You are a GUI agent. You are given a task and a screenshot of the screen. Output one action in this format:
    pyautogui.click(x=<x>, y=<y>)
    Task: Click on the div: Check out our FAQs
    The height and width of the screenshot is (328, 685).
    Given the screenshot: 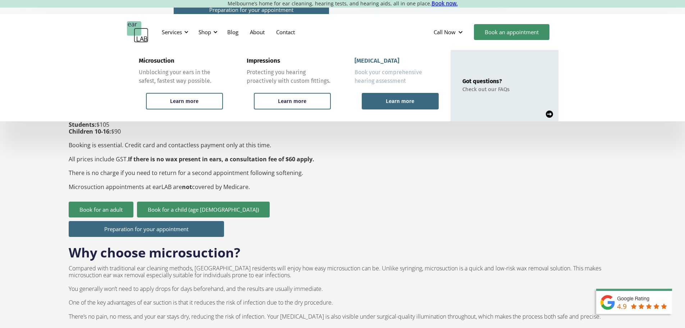 What is the action you would take?
    pyautogui.click(x=486, y=89)
    